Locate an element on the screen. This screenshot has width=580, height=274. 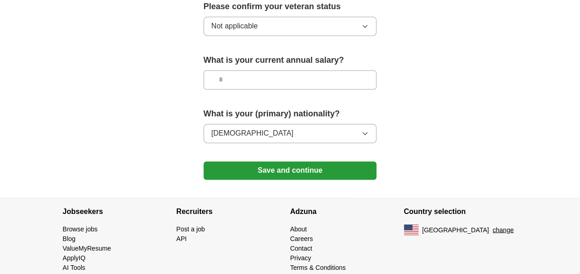
label: What is your (primary) nationality? is located at coordinates (290, 114).